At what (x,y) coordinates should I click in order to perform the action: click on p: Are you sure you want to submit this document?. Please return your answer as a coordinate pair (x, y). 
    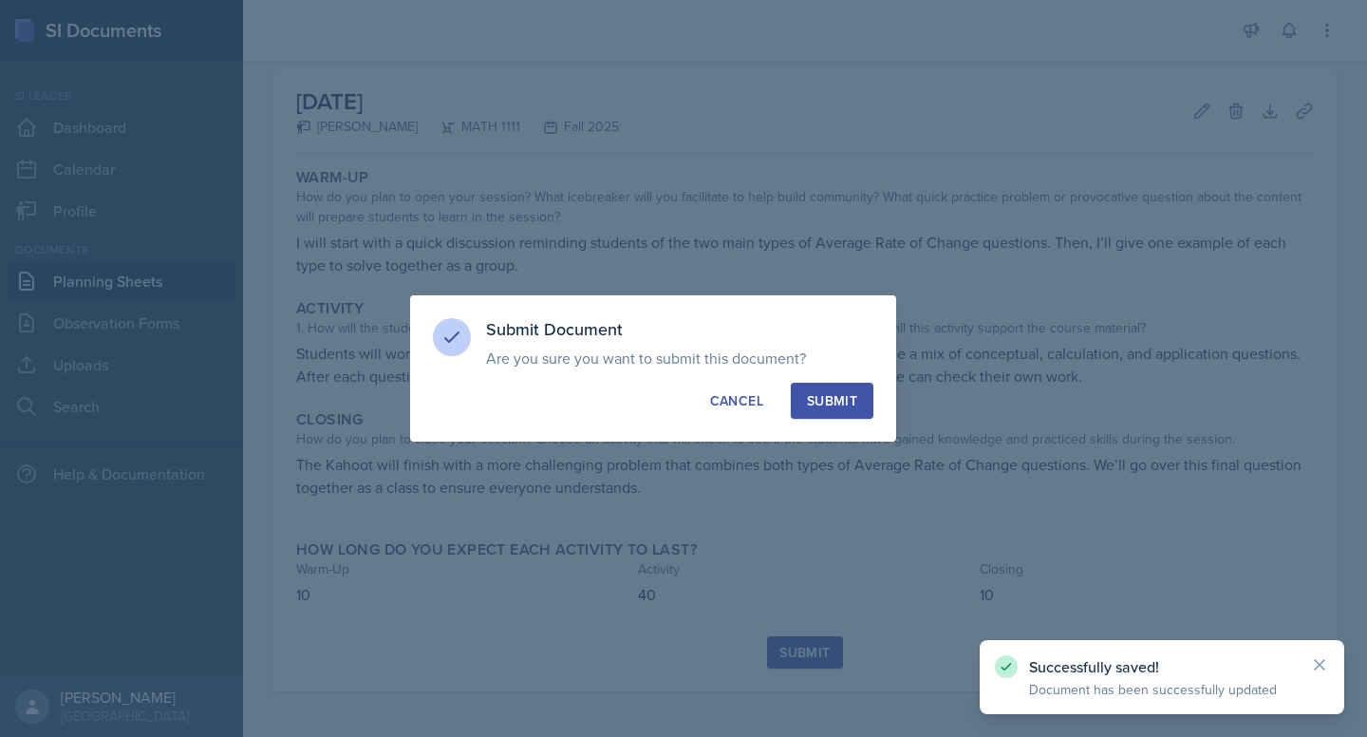
    Looking at the image, I should click on (680, 358).